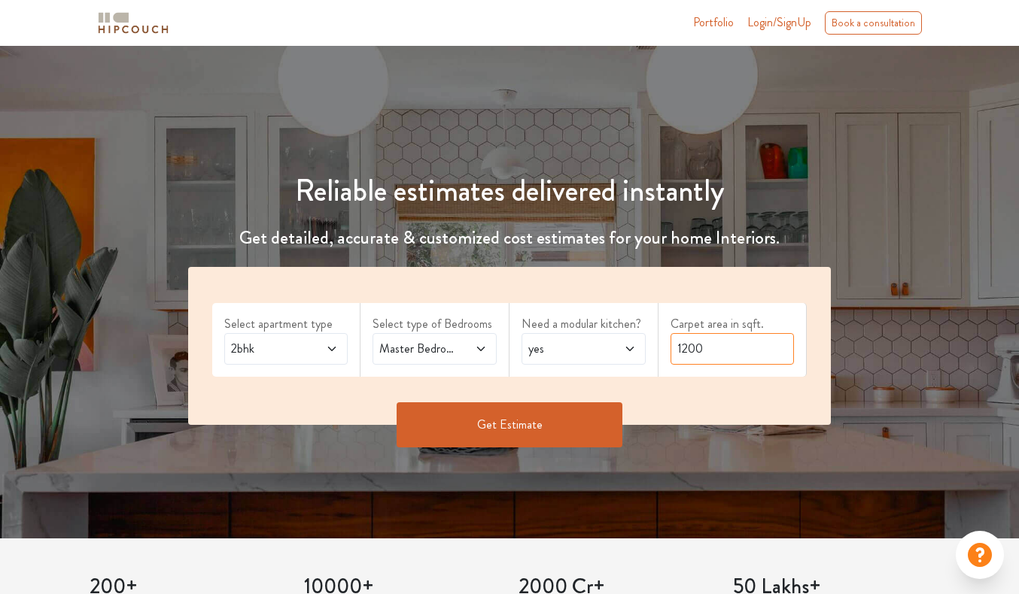 This screenshot has width=1019, height=594. Describe the element at coordinates (732, 349) in the screenshot. I see `input: Enter area sqft` at that location.